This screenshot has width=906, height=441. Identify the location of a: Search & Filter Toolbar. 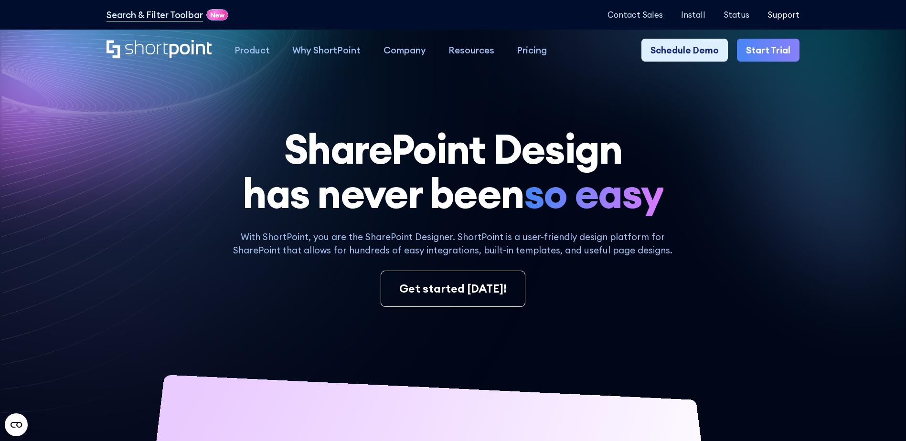
(155, 15).